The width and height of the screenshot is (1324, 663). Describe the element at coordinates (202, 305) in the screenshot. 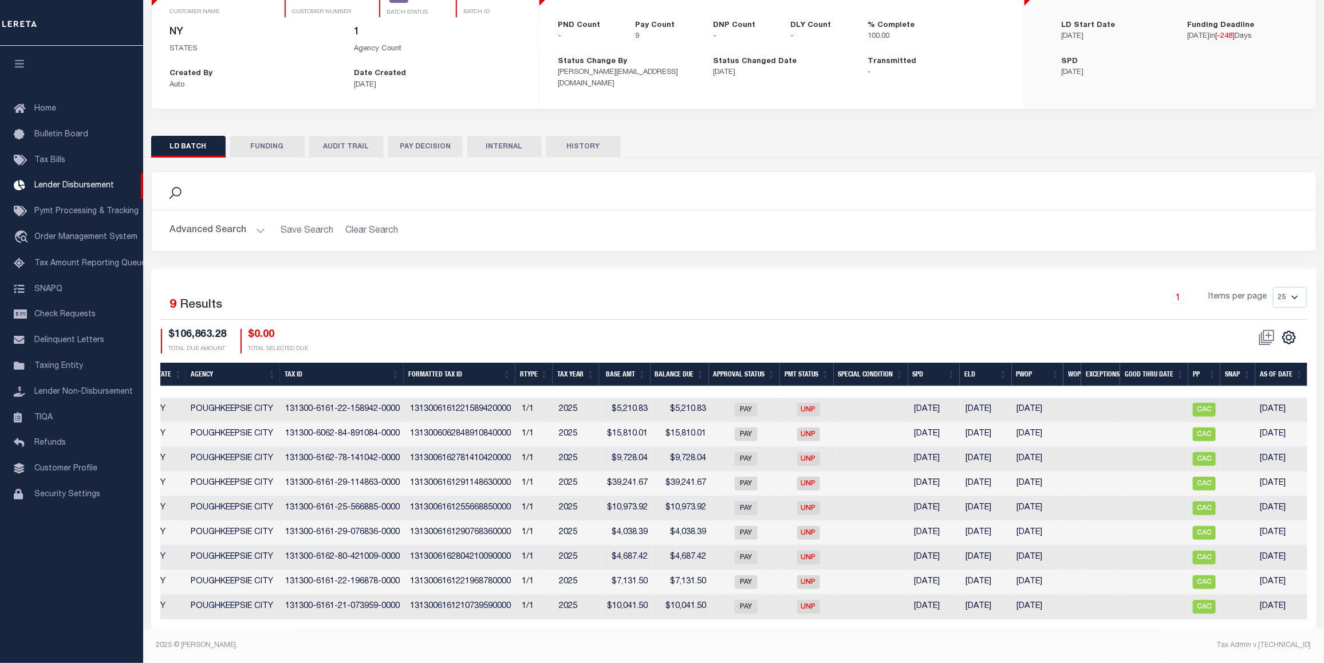

I see `label: Results` at that location.